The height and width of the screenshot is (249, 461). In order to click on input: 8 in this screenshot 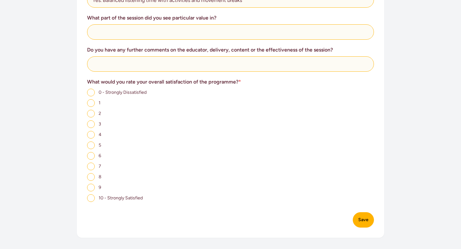, I will do `click(91, 177)`.